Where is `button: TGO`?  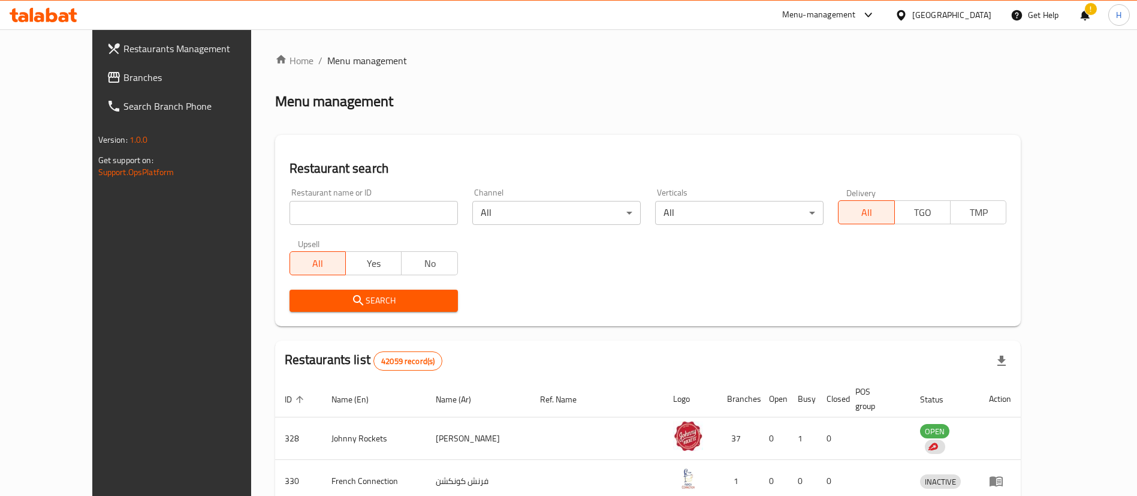 button: TGO is located at coordinates (922, 212).